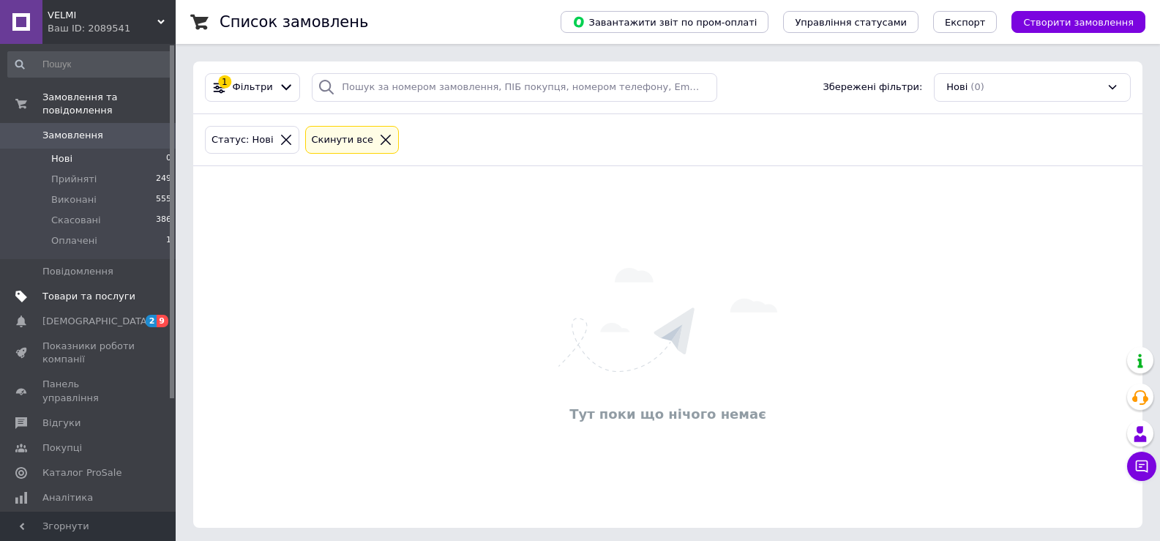 This screenshot has height=541, width=1160. What do you see at coordinates (89, 391) in the screenshot?
I see `span: Панель управління` at bounding box center [89, 391].